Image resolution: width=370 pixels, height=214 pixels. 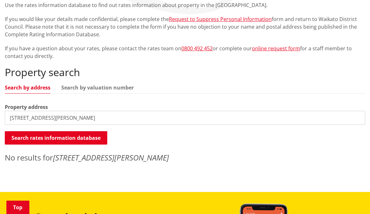 I want to click on p: If you would like your details made confidential, please complete the form and return to Waikato ..., so click(x=185, y=27).